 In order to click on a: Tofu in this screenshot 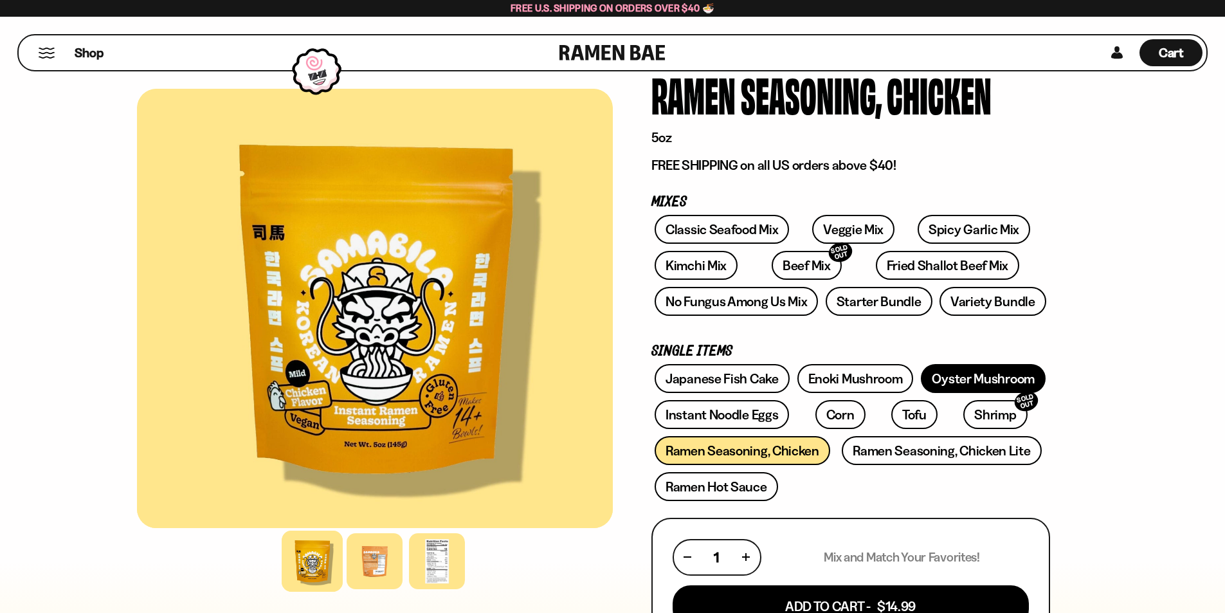, I will do `click(915, 414)`.